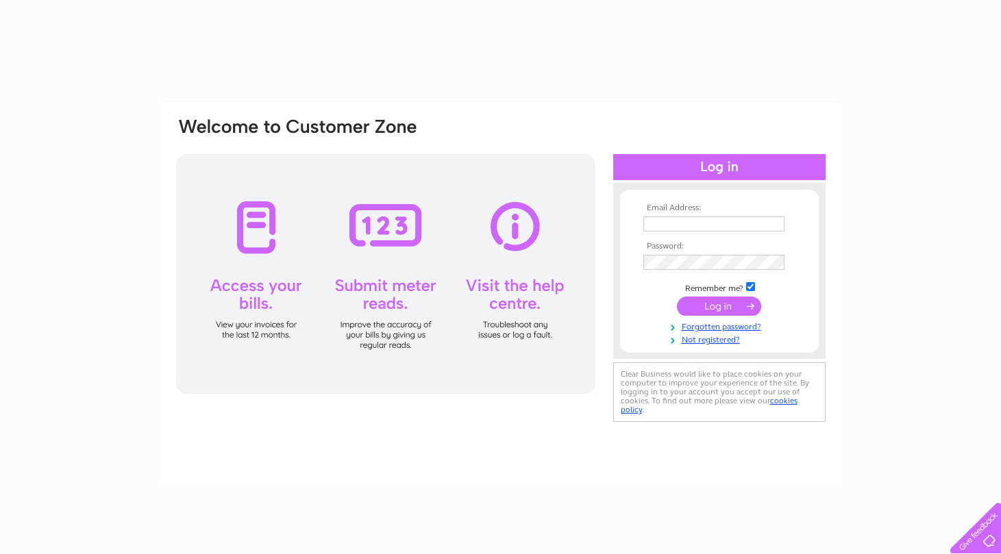 The width and height of the screenshot is (1001, 554). What do you see at coordinates (720, 287) in the screenshot?
I see `td: Remember me?` at bounding box center [720, 287].